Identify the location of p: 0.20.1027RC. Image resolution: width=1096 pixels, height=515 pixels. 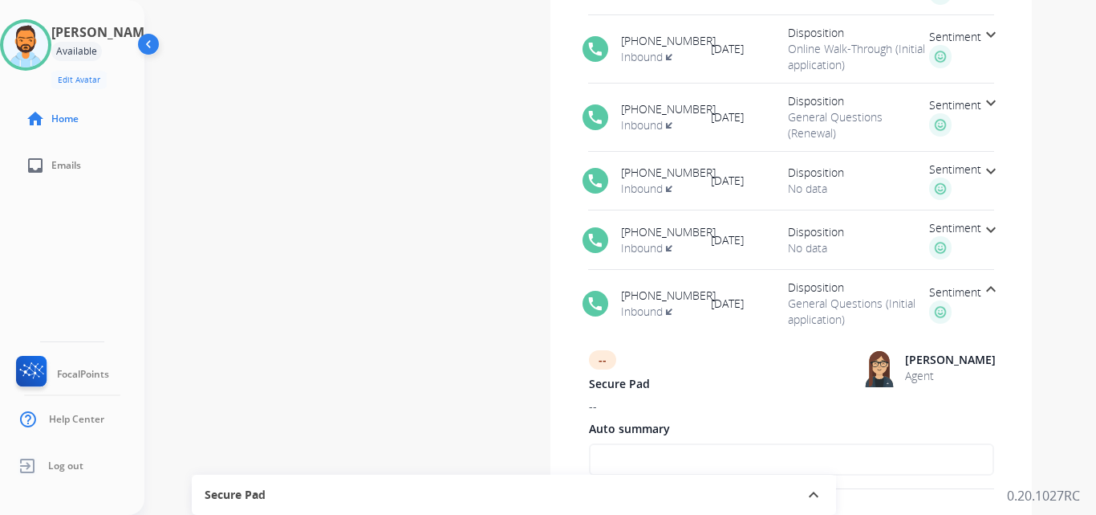
(1043, 495).